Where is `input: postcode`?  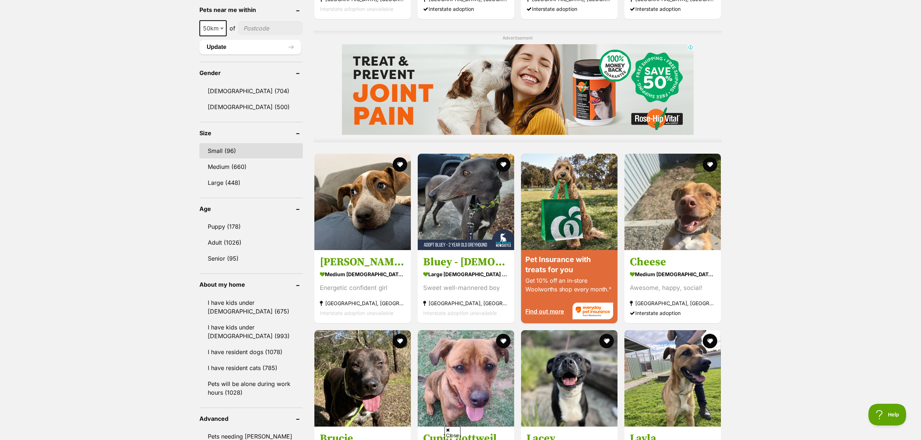
input: postcode is located at coordinates (270, 28).